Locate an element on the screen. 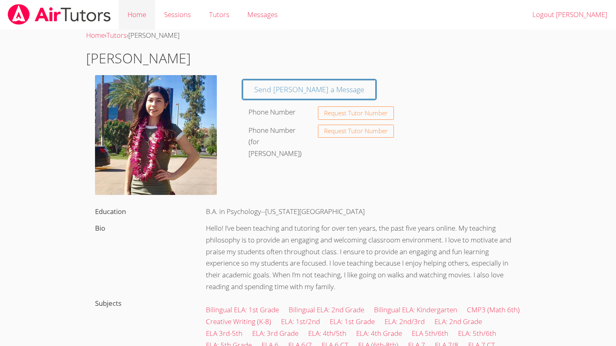 This screenshot has width=616, height=346. a: ELA: 1st Grade is located at coordinates (352, 321).